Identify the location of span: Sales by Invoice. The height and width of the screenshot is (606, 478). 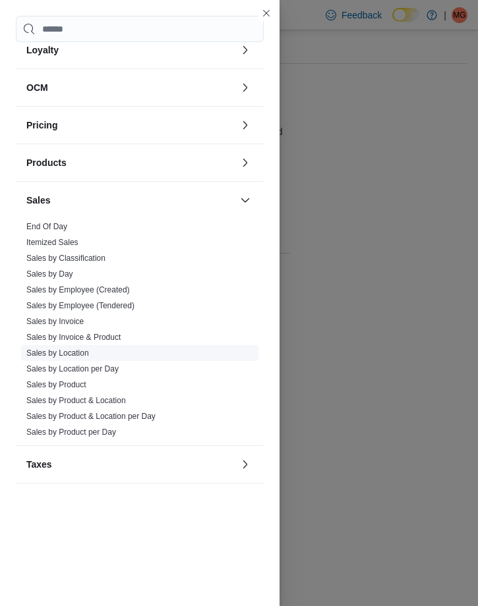
(55, 321).